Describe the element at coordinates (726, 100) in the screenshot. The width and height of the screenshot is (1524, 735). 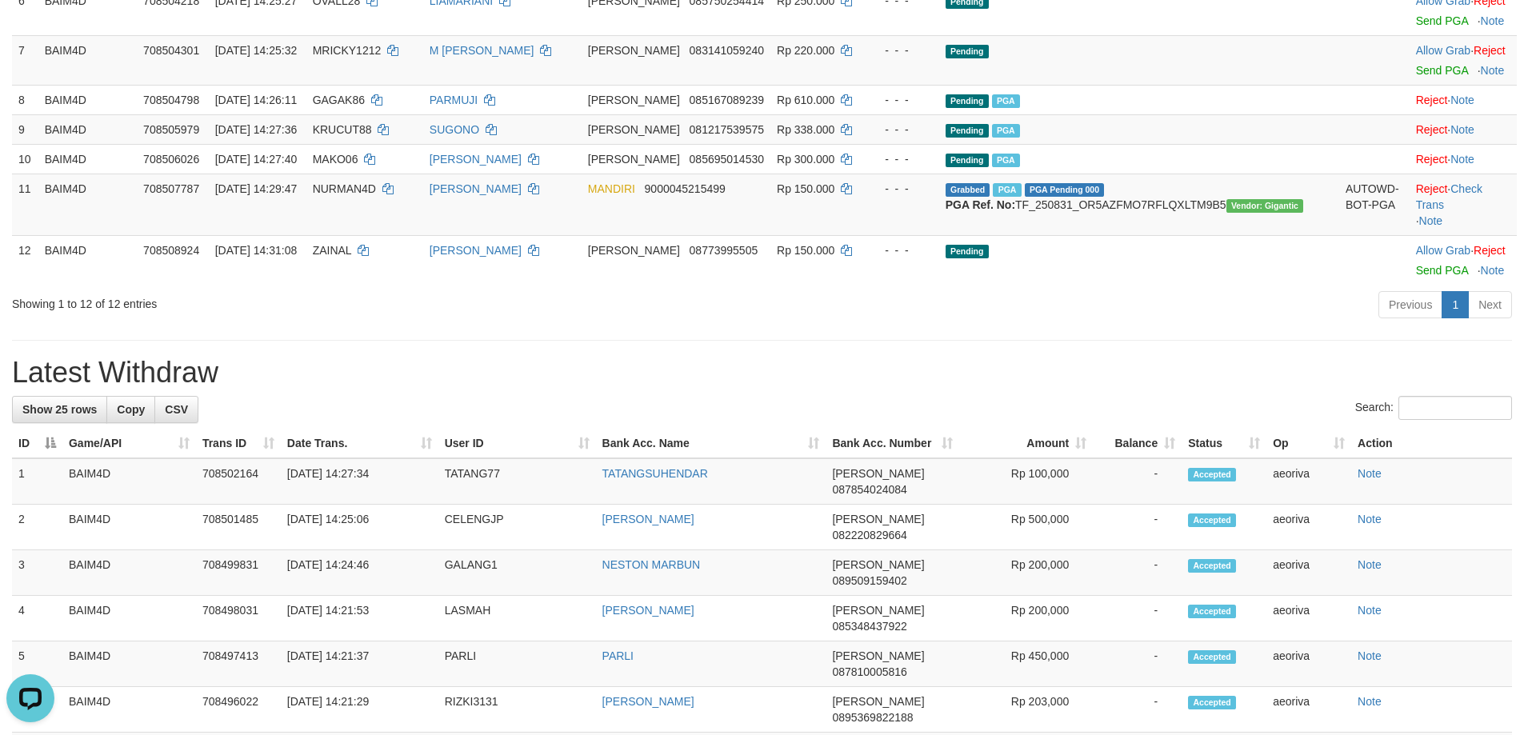
I see `span: Copy 085167089239 to clipboard` at that location.